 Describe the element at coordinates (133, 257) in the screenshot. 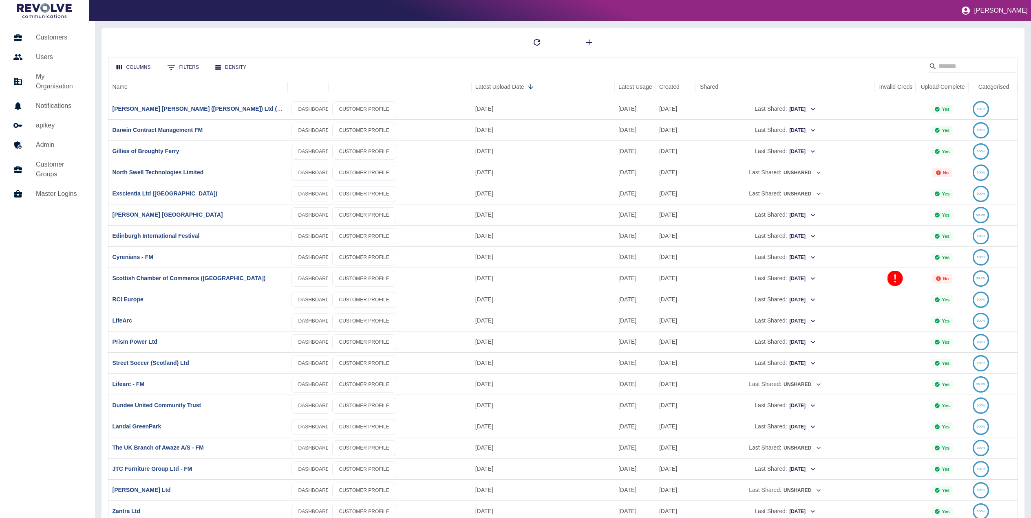

I see `a: Cyrenians - FM` at that location.